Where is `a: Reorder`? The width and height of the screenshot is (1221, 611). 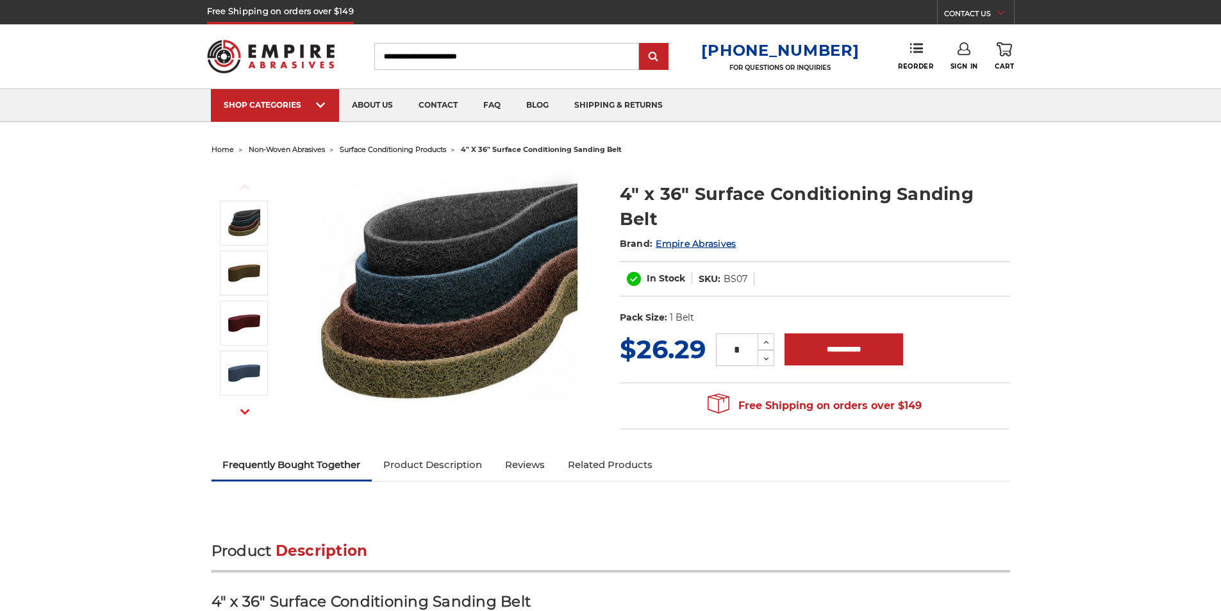 a: Reorder is located at coordinates (915, 56).